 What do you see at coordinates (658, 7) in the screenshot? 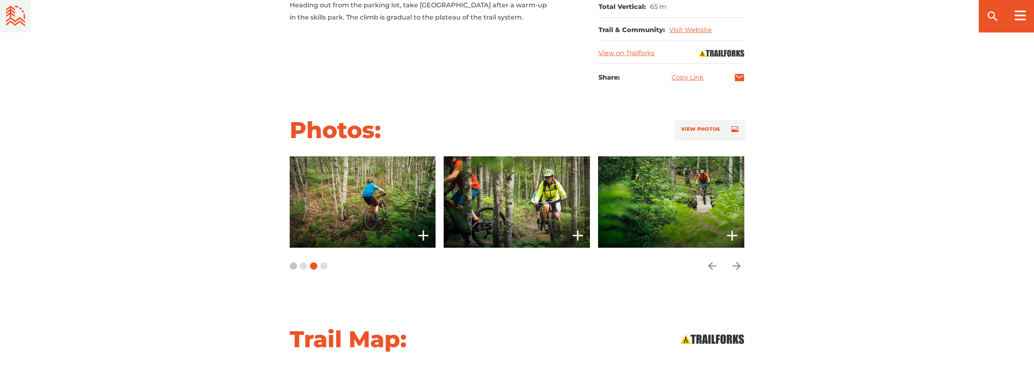
I see `dd: 65 m` at bounding box center [658, 7].